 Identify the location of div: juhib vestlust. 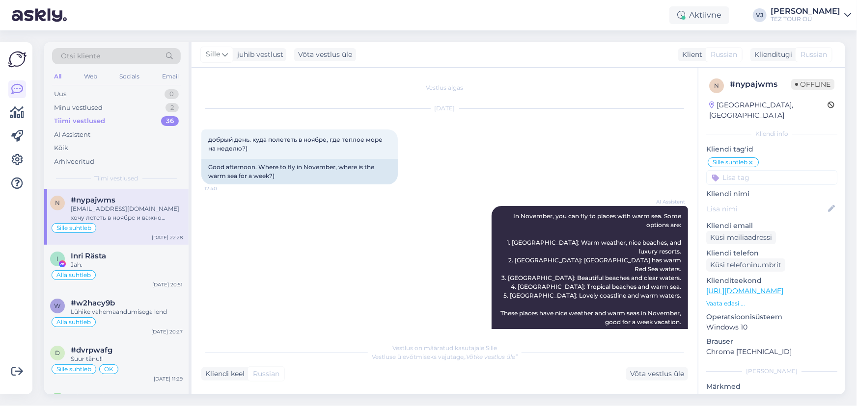
(258, 54).